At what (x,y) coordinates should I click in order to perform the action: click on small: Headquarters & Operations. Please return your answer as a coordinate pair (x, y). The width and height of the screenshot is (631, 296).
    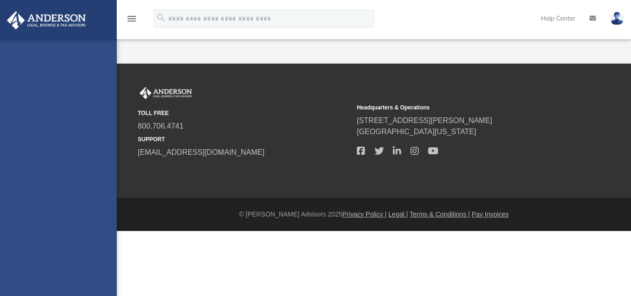
    Looking at the image, I should click on (463, 107).